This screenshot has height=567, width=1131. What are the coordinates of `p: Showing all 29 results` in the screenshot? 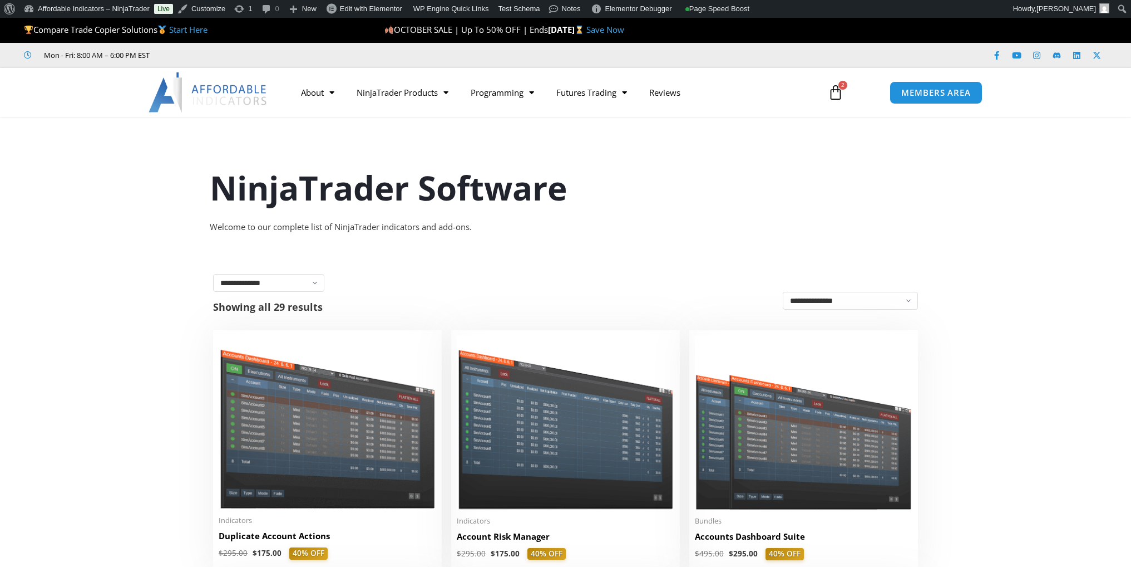 It's located at (268, 307).